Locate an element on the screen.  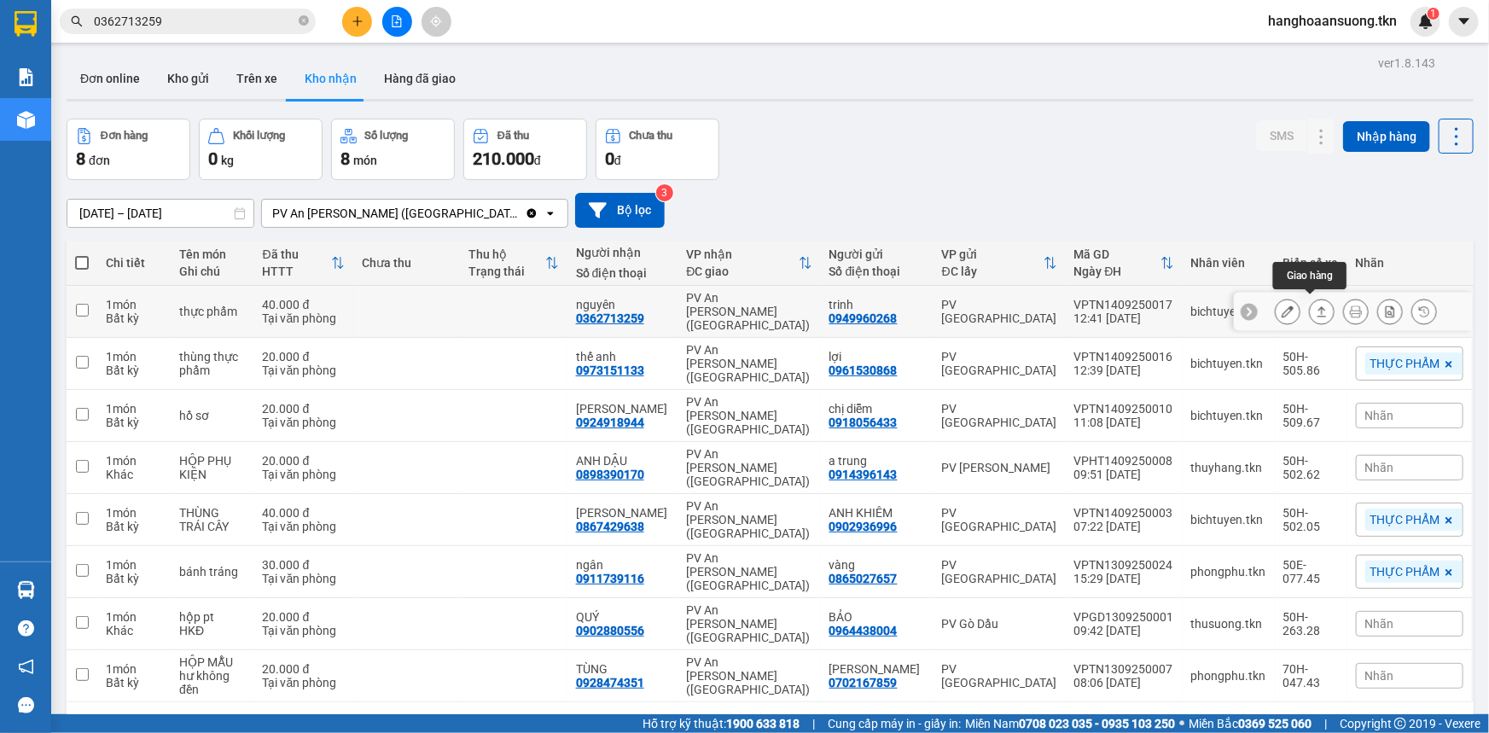
span: kg is located at coordinates (227, 160).